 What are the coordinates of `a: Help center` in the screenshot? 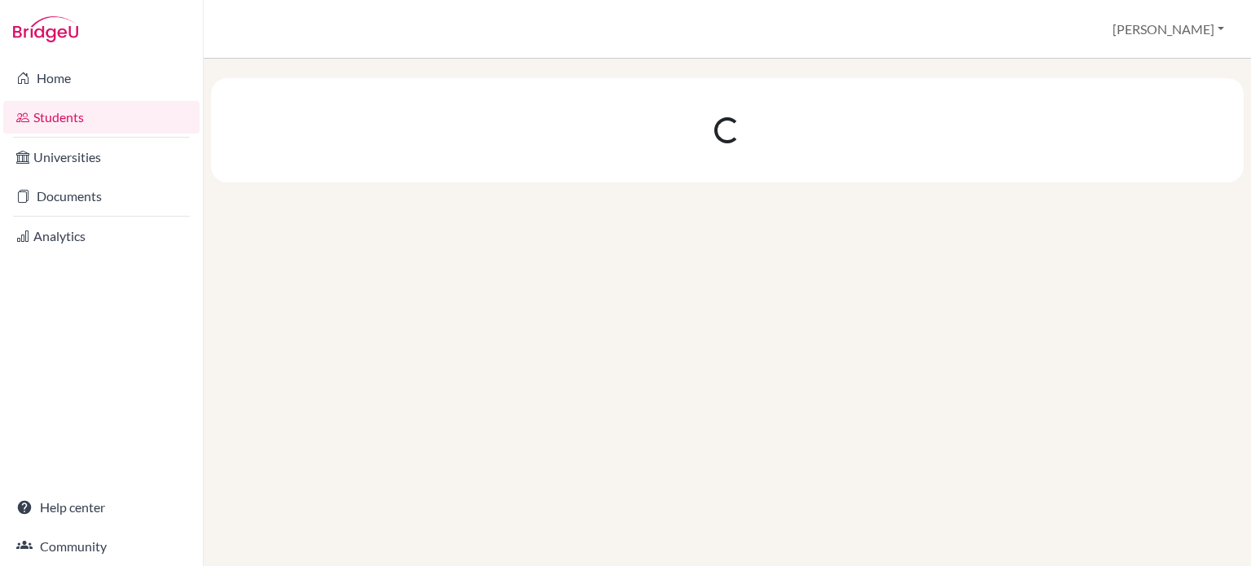 It's located at (101, 508).